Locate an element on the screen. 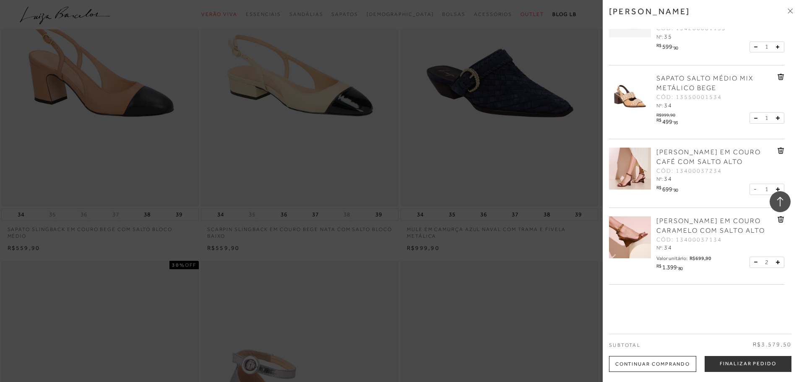 The height and width of the screenshot is (382, 799). span: 1.399 is located at coordinates (669, 267).